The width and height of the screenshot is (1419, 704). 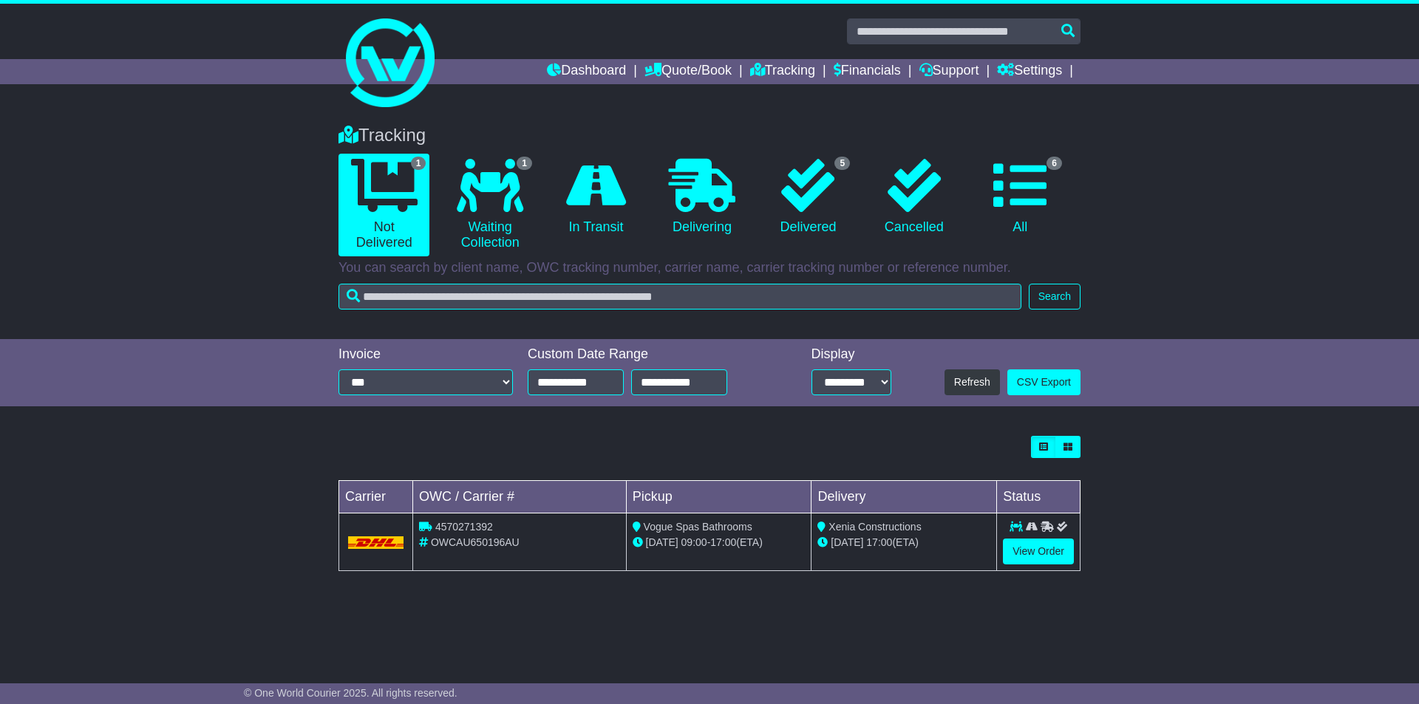 I want to click on div: - (ETA), so click(x=719, y=542).